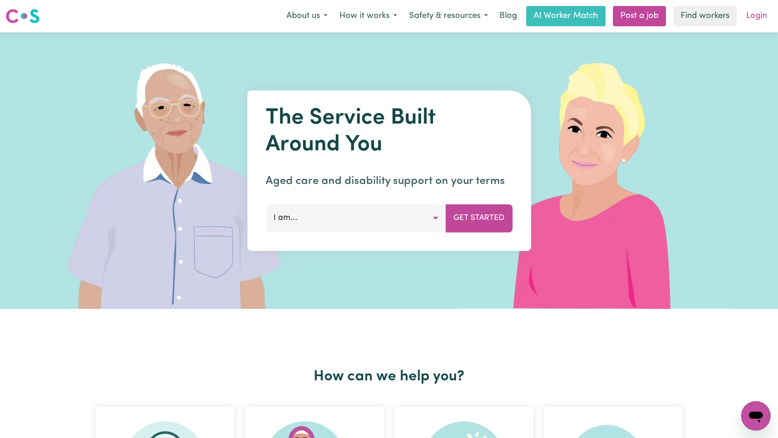 The width and height of the screenshot is (778, 438). Describe the element at coordinates (307, 16) in the screenshot. I see `button: About us` at that location.